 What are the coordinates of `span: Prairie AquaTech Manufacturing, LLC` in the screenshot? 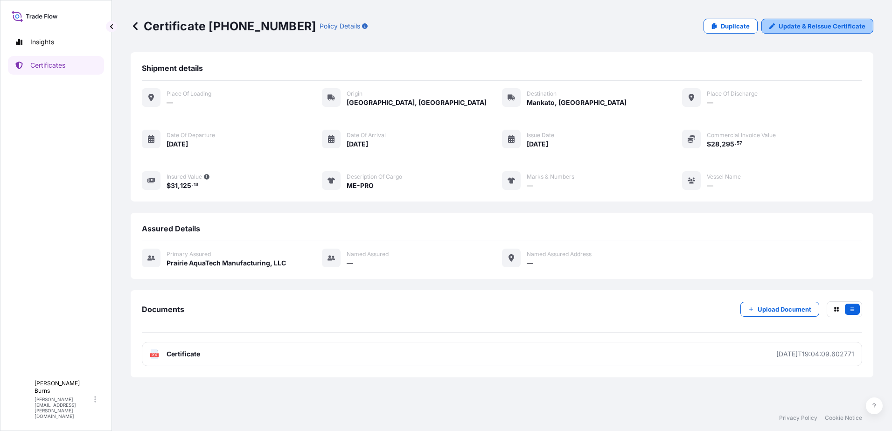 It's located at (226, 263).